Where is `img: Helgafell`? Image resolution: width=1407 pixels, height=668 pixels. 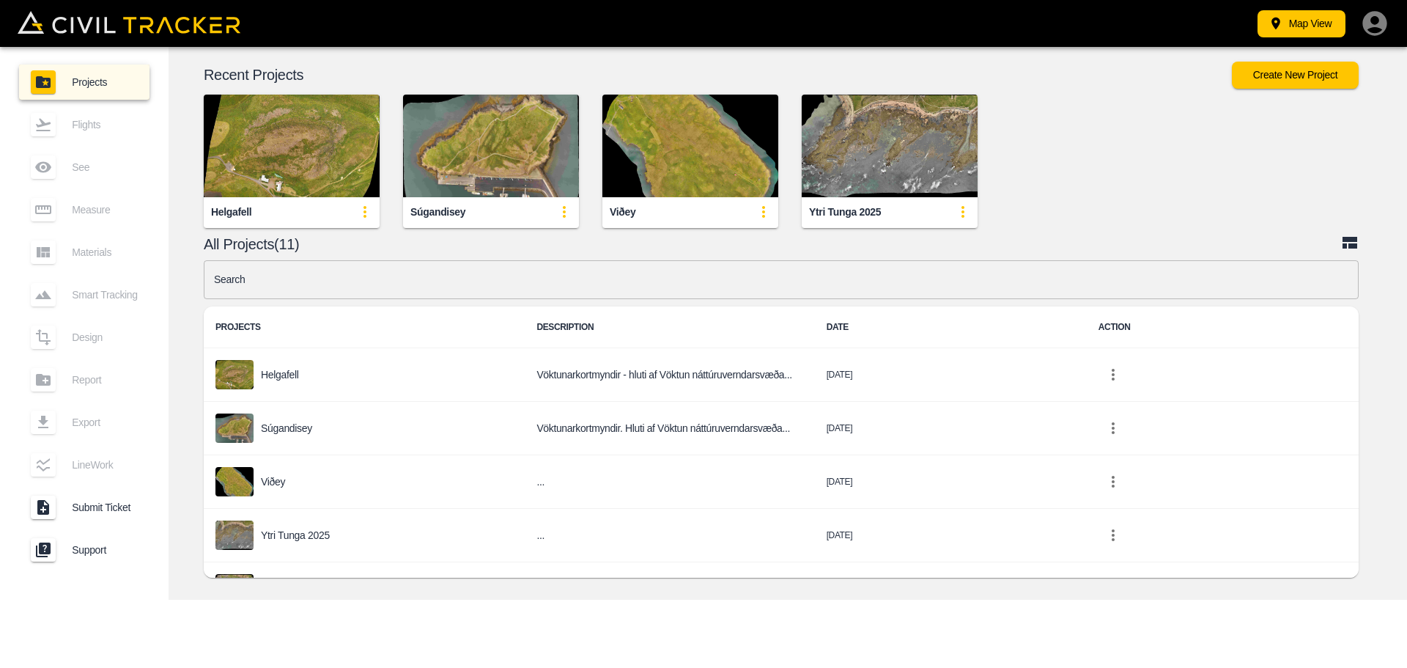
img: Helgafell is located at coordinates (292, 146).